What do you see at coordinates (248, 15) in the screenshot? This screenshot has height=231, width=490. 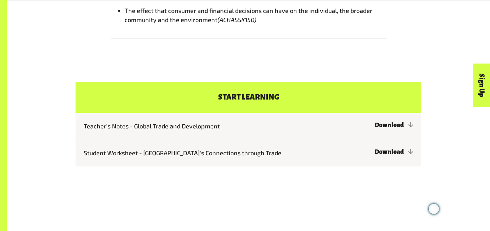 I see `span: The effect that consumer and financial decisions can have on the individual, the broader communit...` at bounding box center [248, 15].